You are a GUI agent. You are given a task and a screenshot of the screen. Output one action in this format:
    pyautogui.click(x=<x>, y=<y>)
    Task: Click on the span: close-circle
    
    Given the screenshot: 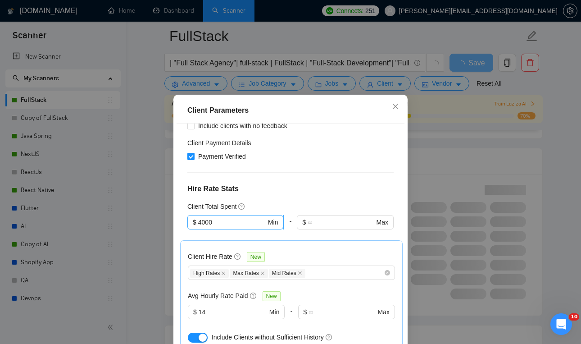 What is the action you would take?
    pyautogui.click(x=387, y=273)
    